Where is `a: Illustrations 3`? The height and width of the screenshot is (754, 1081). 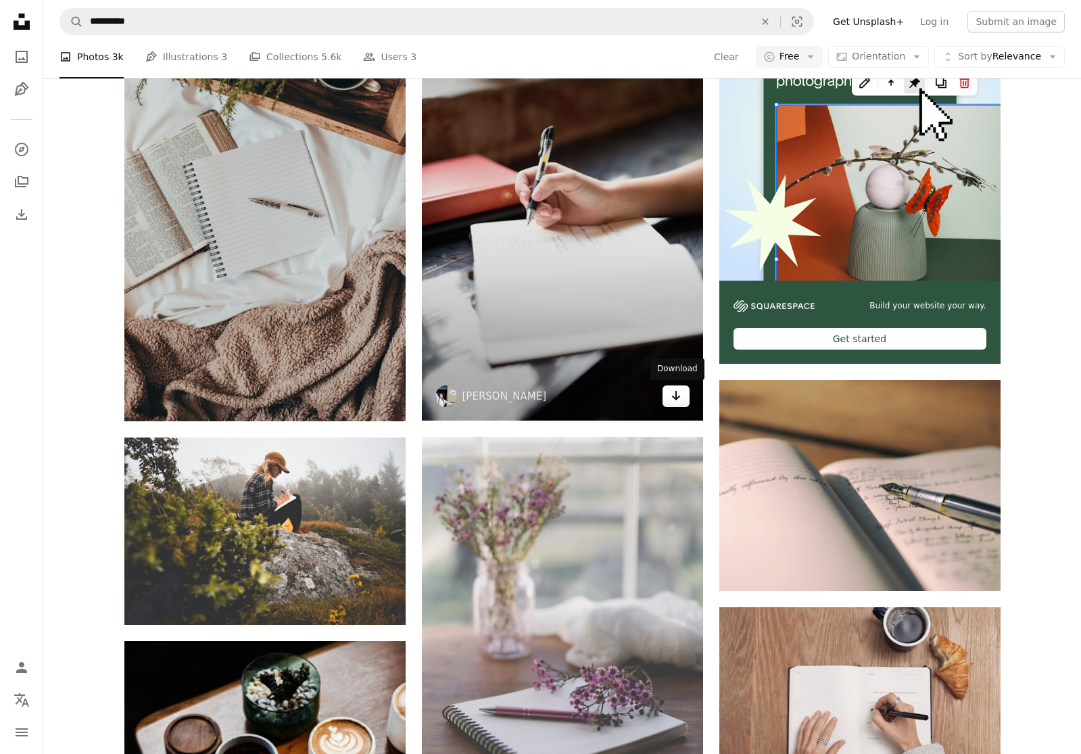
a: Illustrations 3 is located at coordinates (186, 57).